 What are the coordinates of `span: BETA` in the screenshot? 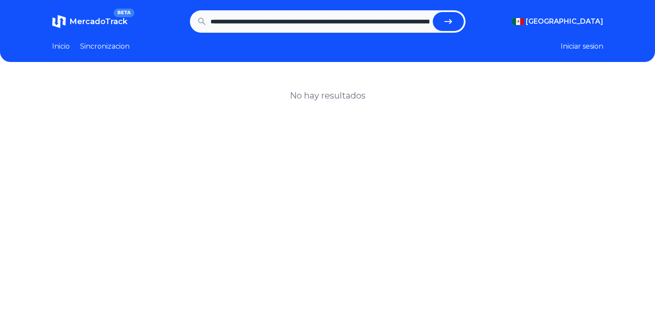 It's located at (124, 13).